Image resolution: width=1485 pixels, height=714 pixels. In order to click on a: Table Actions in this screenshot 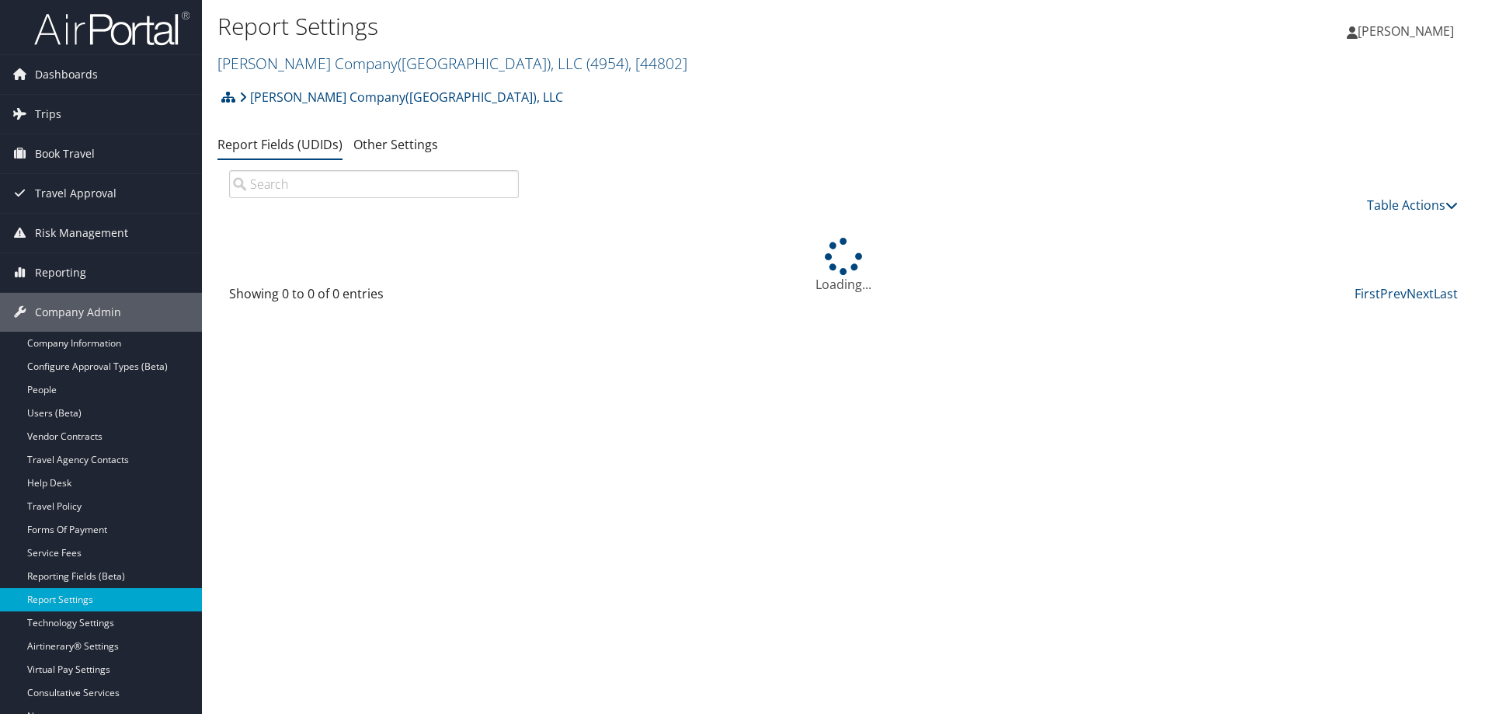, I will do `click(1412, 205)`.